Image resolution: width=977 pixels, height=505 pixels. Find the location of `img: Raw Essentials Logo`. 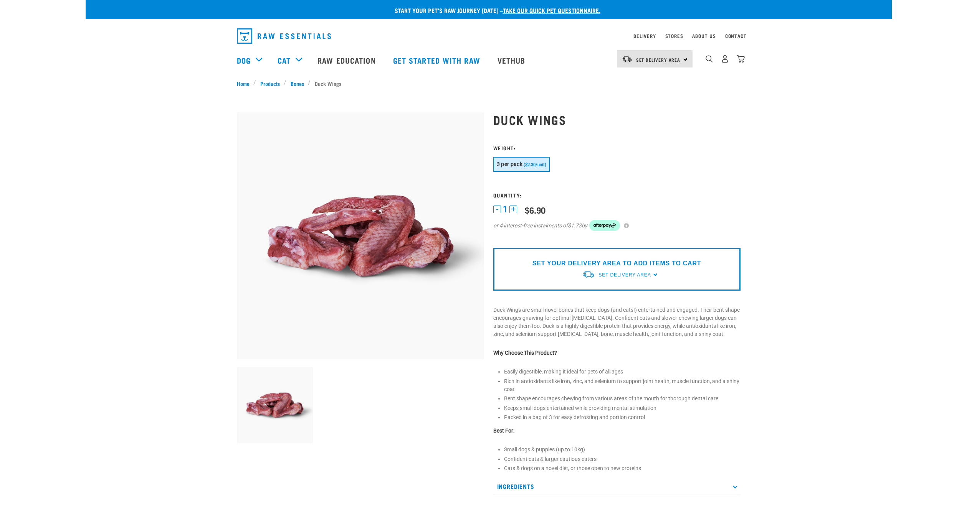

img: Raw Essentials Logo is located at coordinates (284, 36).